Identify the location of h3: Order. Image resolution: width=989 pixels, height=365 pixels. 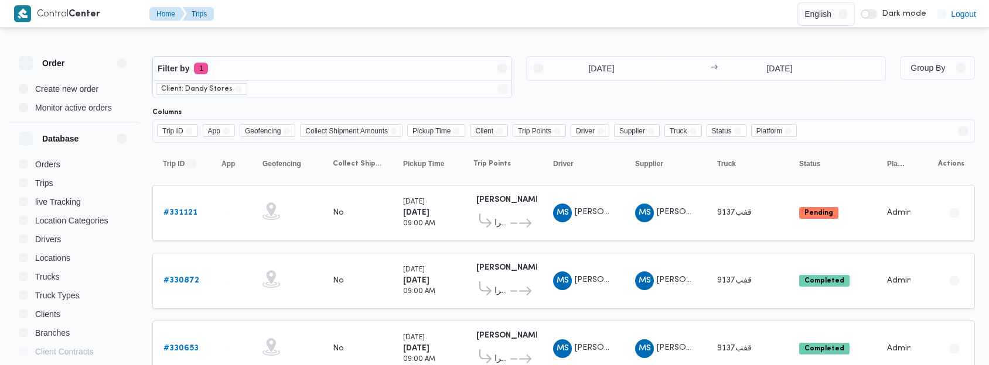
(53, 63).